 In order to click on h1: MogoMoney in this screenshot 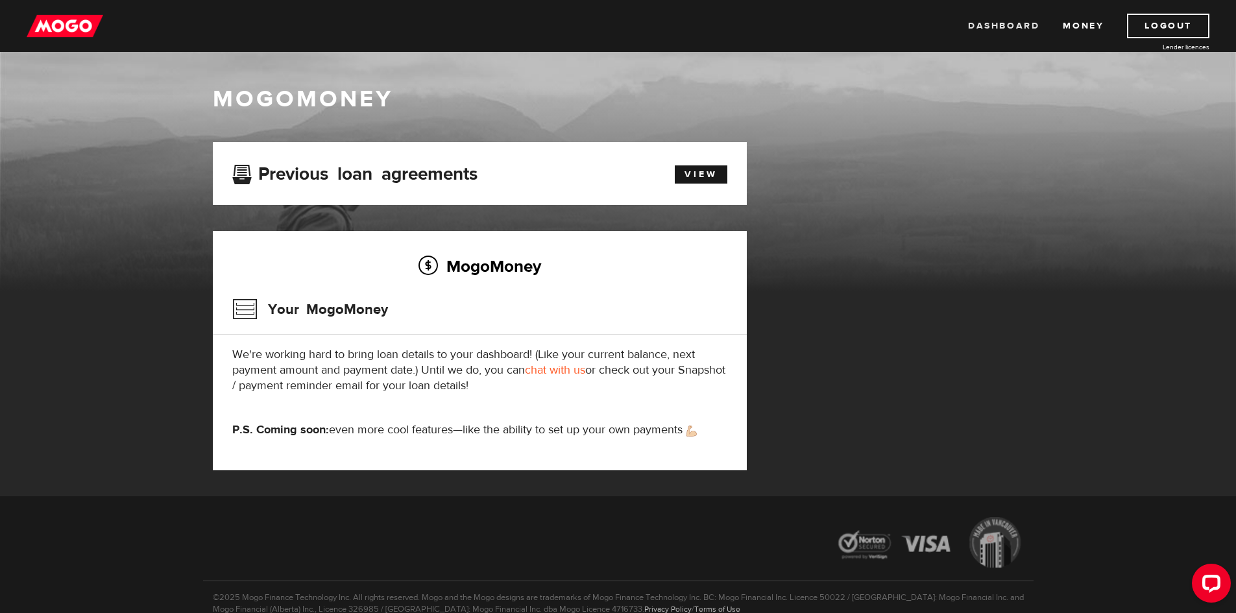, I will do `click(618, 99)`.